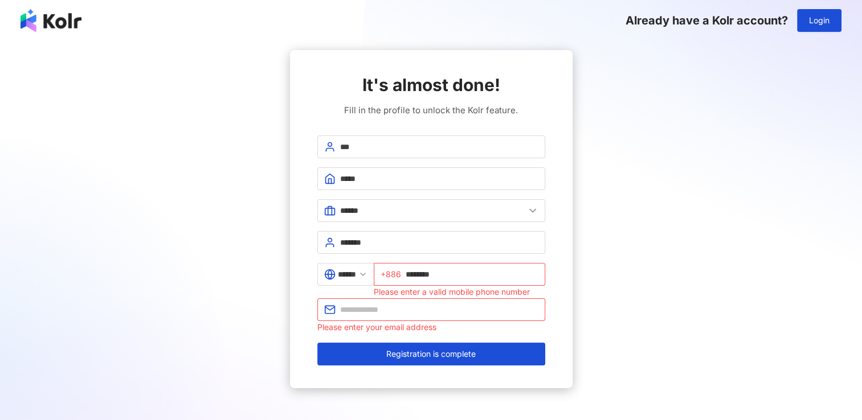 The image size is (862, 420). What do you see at coordinates (391, 275) in the screenshot?
I see `span: +886` at bounding box center [391, 275].